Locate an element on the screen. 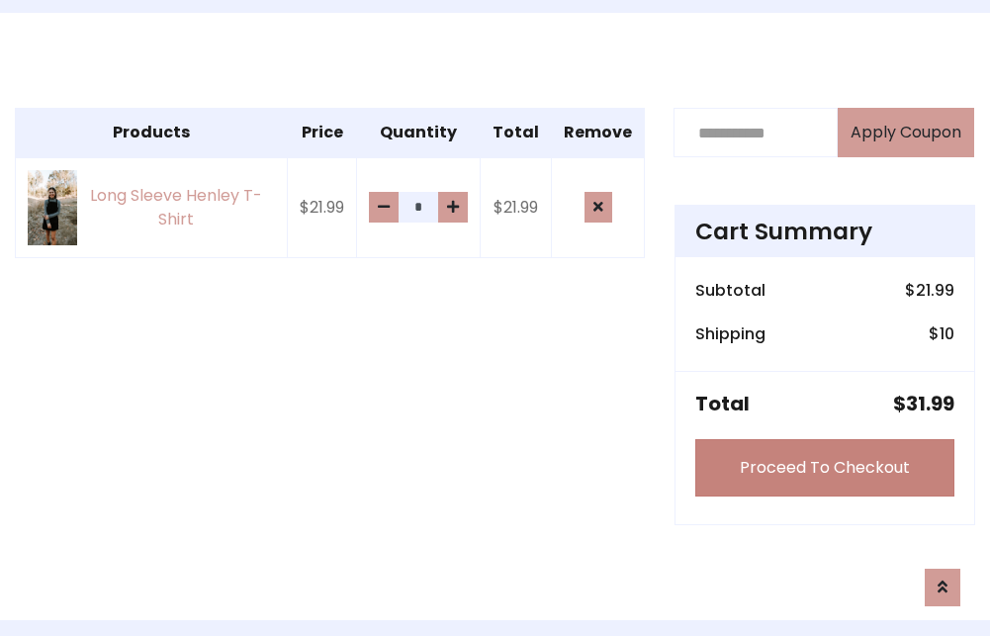  h5: Total is located at coordinates (722, 404).